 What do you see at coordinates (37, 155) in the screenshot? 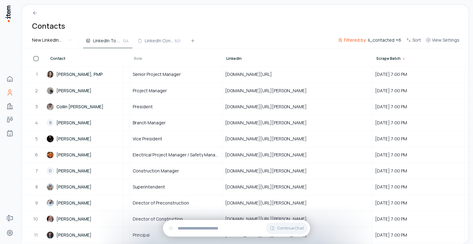
I see `span: 6` at bounding box center [37, 155].